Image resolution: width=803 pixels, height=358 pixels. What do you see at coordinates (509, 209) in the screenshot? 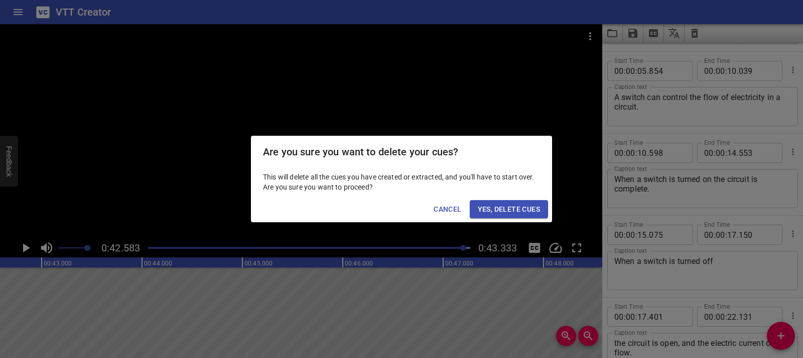
I see `button: Yes, Delete Cues` at bounding box center [509, 209].